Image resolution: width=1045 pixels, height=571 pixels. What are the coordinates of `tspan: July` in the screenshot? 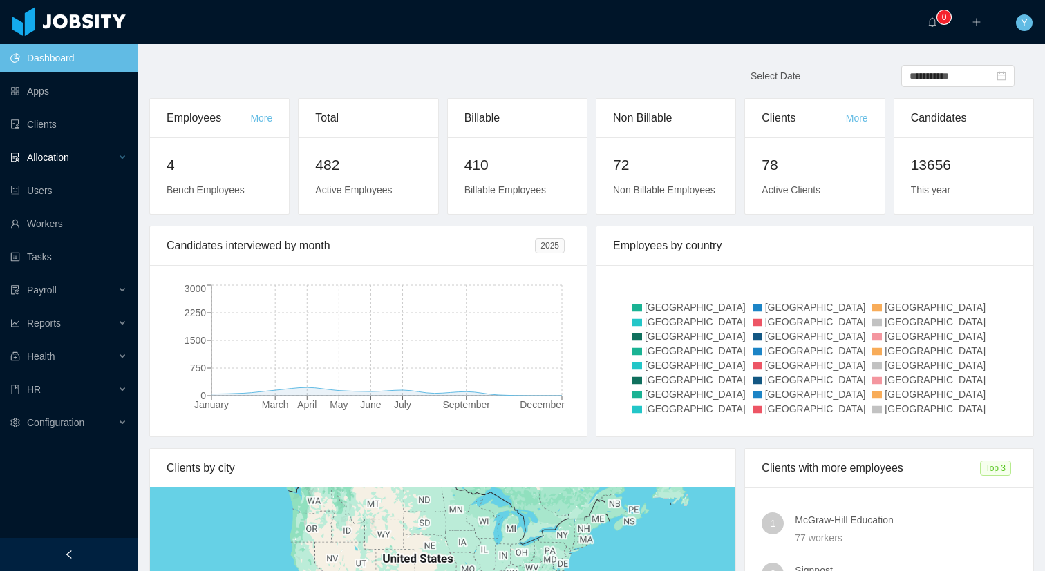 It's located at (402, 405).